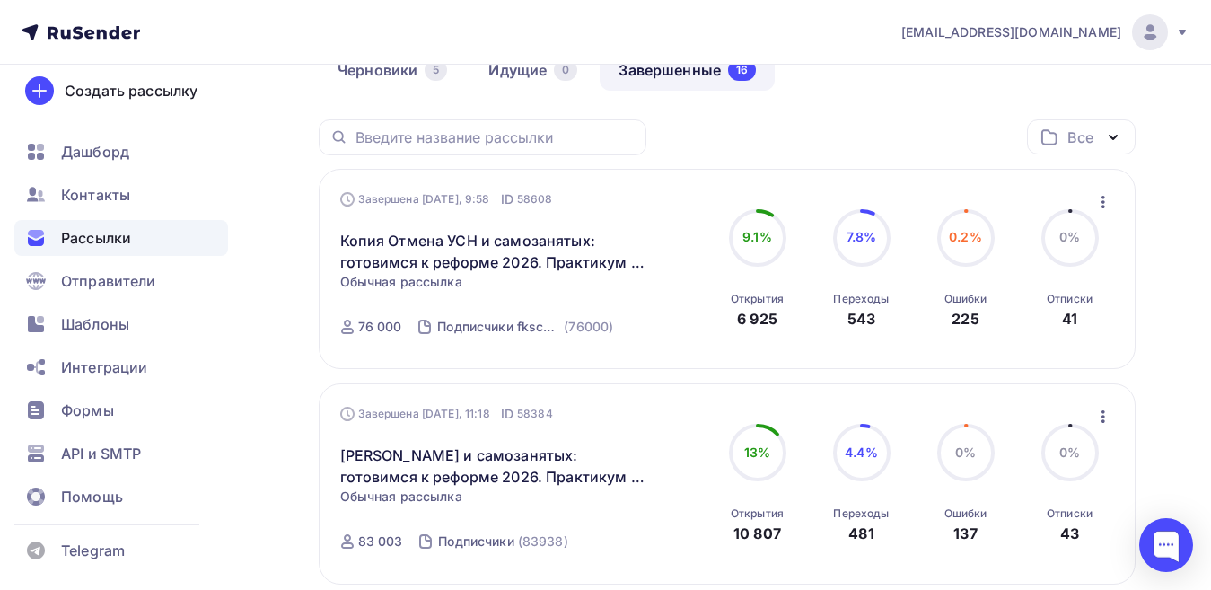  Describe the element at coordinates (757, 236) in the screenshot. I see `span: 9.1%` at that location.